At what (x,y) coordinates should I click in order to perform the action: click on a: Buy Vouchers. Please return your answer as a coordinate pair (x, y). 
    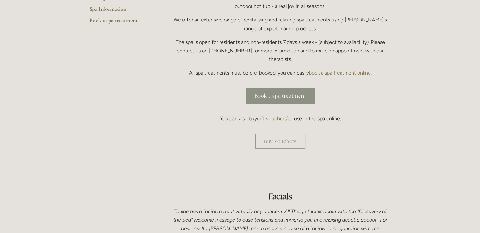
    Looking at the image, I should click on (280, 141).